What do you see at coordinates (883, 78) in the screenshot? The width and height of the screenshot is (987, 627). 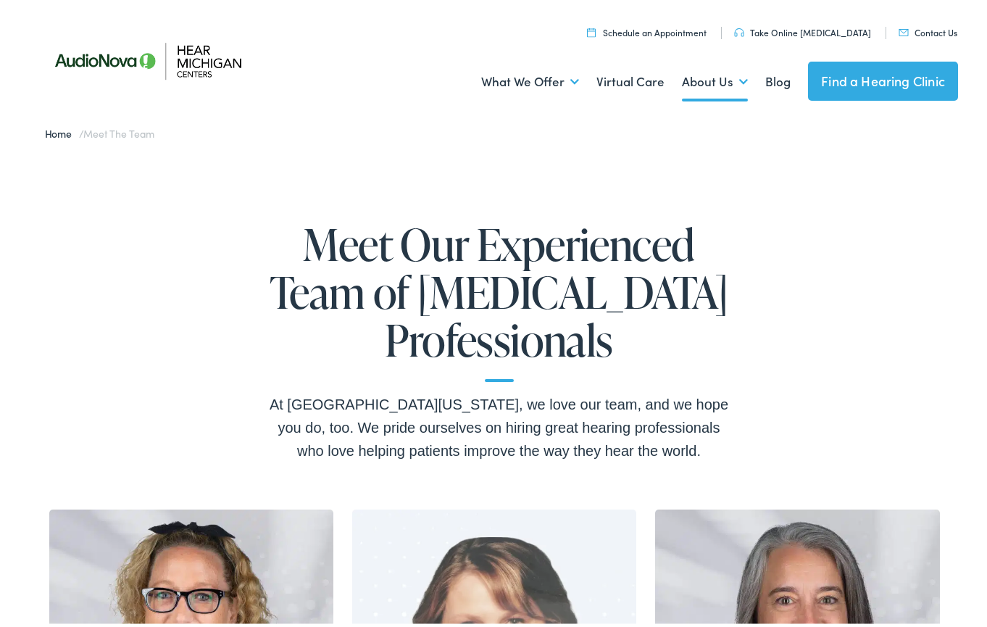 I see `a: Find a Hearing Clinic` at bounding box center [883, 78].